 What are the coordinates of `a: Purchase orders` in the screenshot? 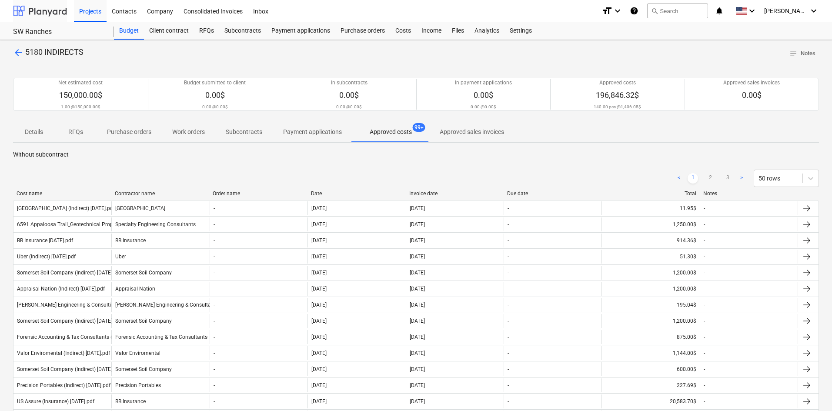 It's located at (363, 31).